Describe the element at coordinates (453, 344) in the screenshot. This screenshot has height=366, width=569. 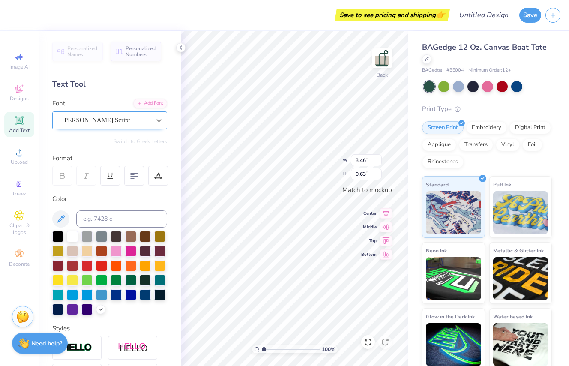
I see `img: Glow in the Dark Ink` at that location.